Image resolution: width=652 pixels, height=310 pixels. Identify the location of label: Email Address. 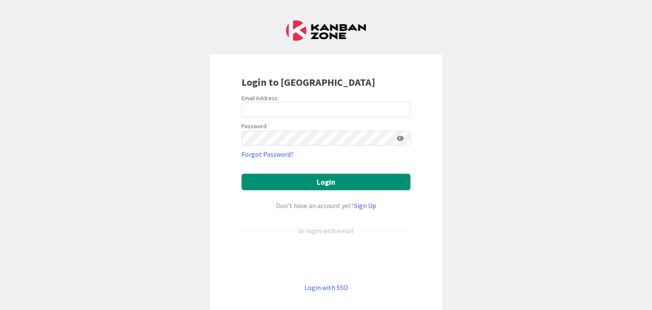
(259, 98).